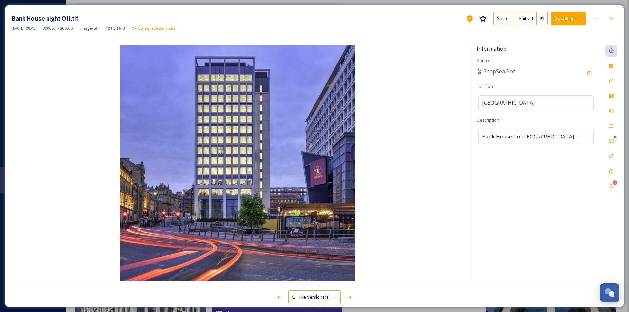 The height and width of the screenshot is (312, 629). What do you see at coordinates (157, 28) in the screenshot?
I see `span: Corporate services` at bounding box center [157, 28].